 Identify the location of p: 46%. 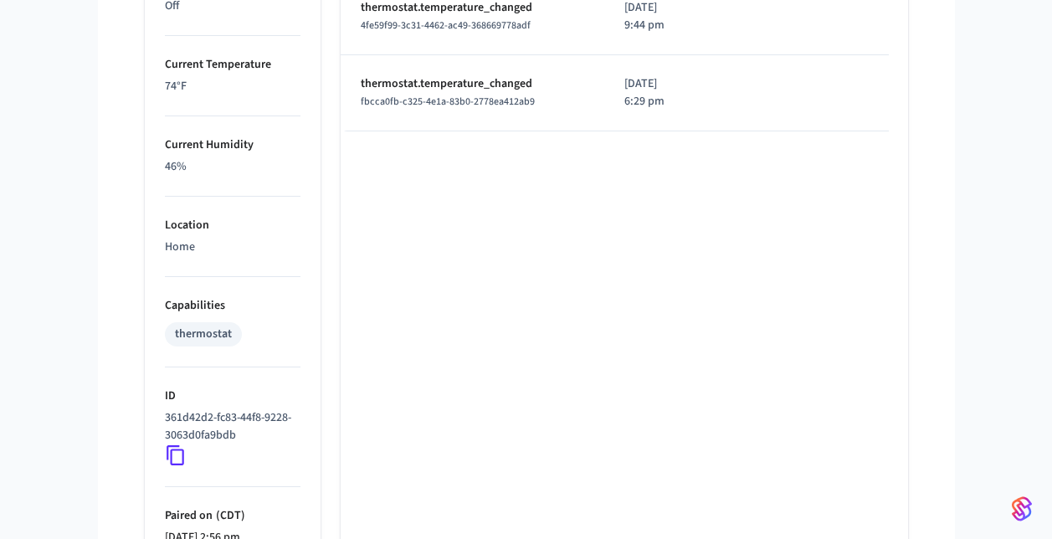
(233, 166).